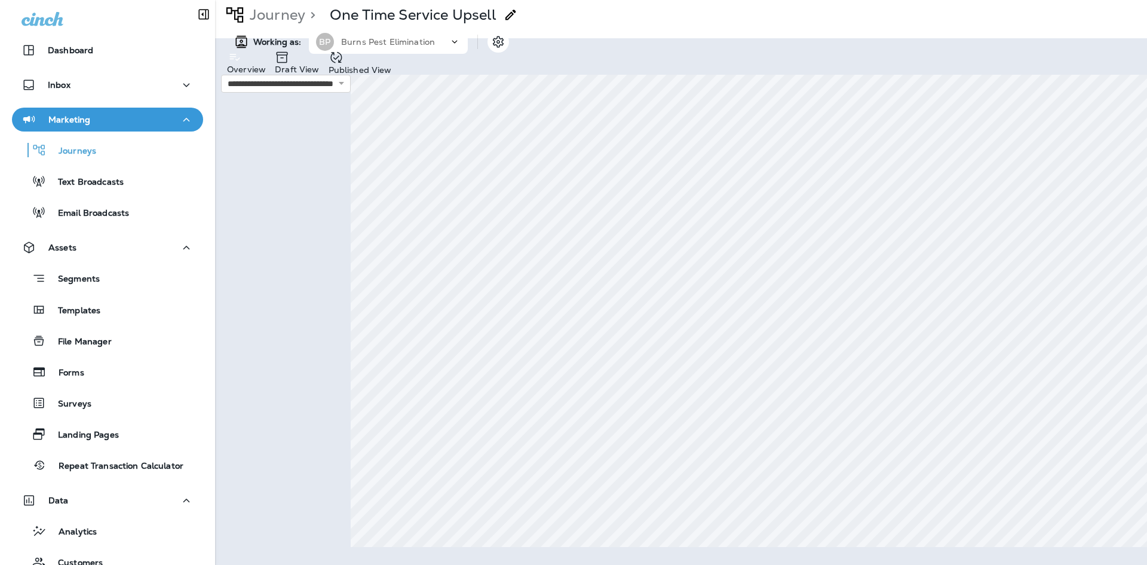  What do you see at coordinates (71, 151) in the screenshot?
I see `p: Journeys` at bounding box center [71, 151].